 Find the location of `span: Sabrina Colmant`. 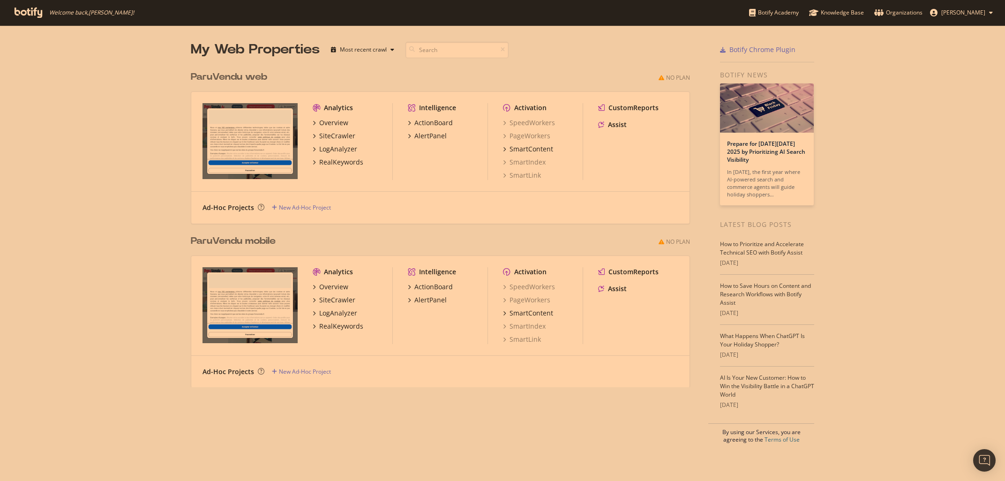

span: Sabrina Colmant is located at coordinates (964, 12).